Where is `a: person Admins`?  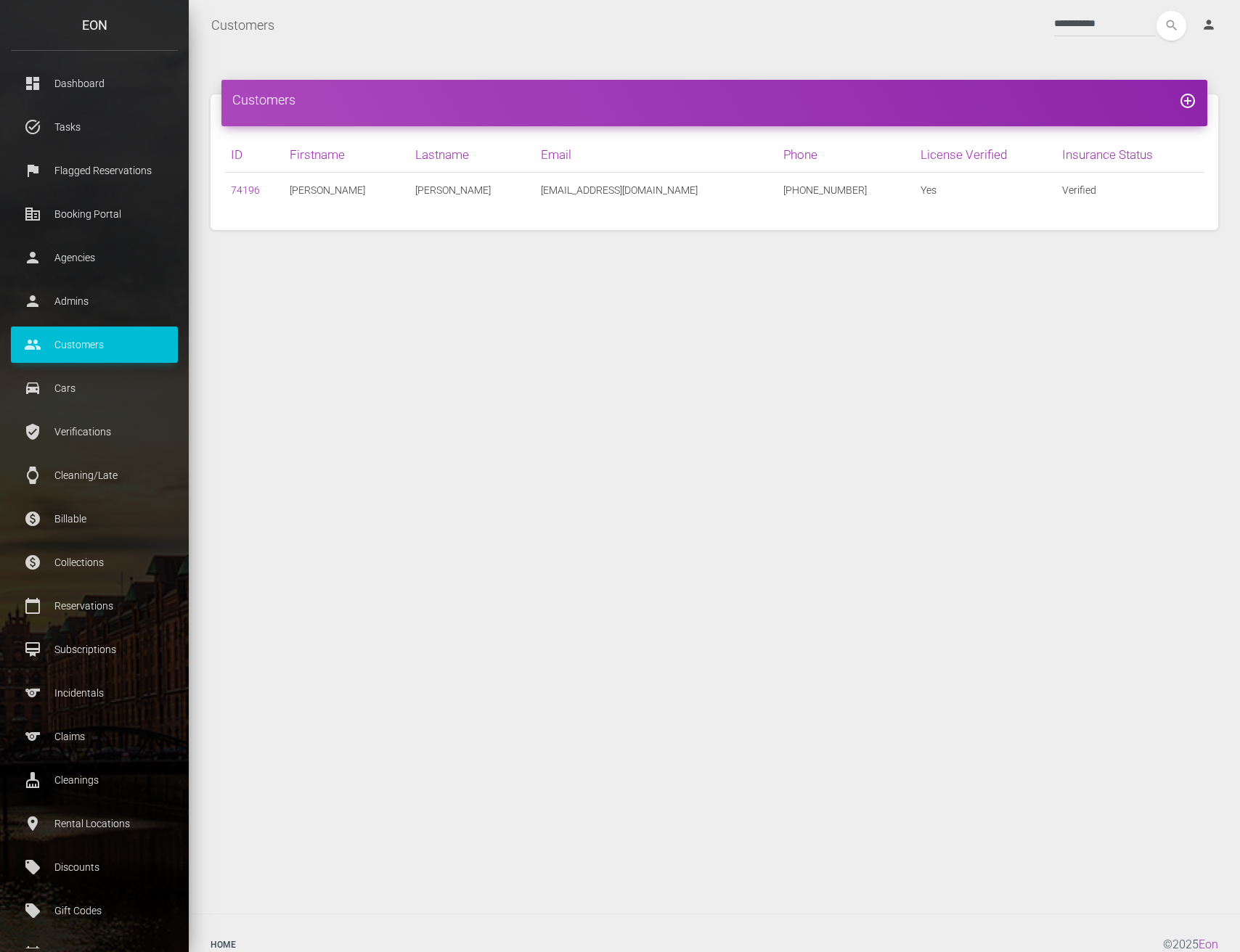 a: person Admins is located at coordinates (94, 302).